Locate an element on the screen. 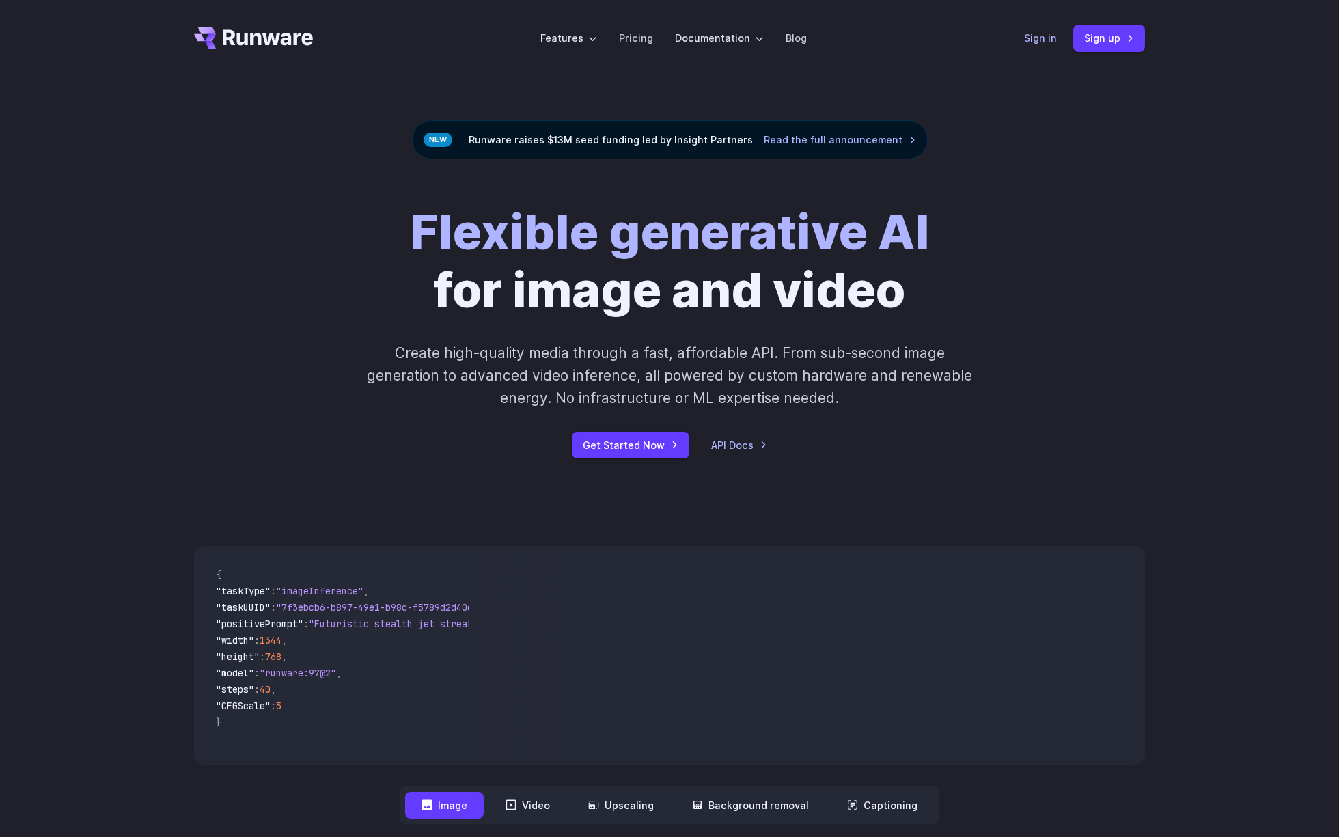 This screenshot has width=1339, height=837. div: Runware raises $13M seed funding led by Insight Partners is located at coordinates (670, 139).